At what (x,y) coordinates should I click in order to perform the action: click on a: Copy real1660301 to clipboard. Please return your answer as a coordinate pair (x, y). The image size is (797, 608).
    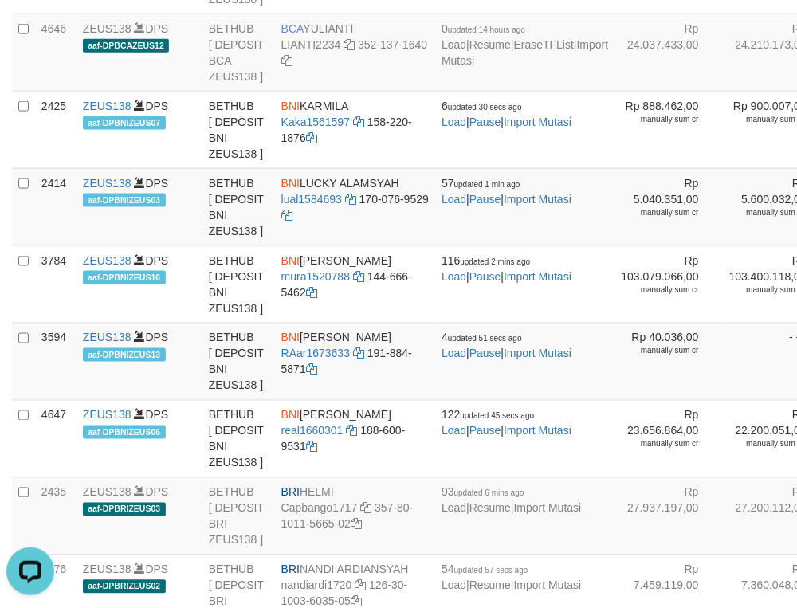
    Looking at the image, I should click on (352, 431).